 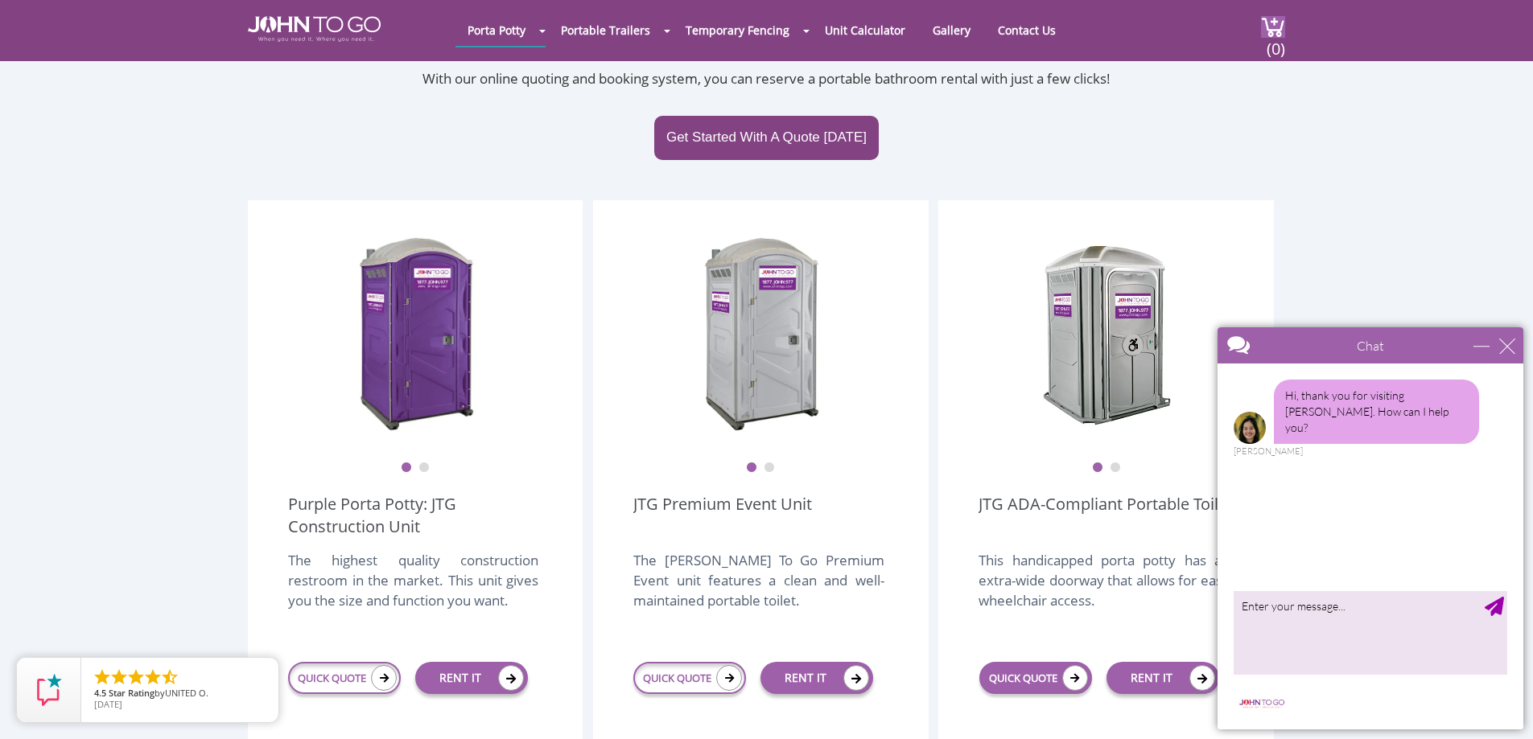 What do you see at coordinates (415, 516) in the screenshot?
I see `a: Purple Porta Potty: JTG Construction Unit` at bounding box center [415, 516].